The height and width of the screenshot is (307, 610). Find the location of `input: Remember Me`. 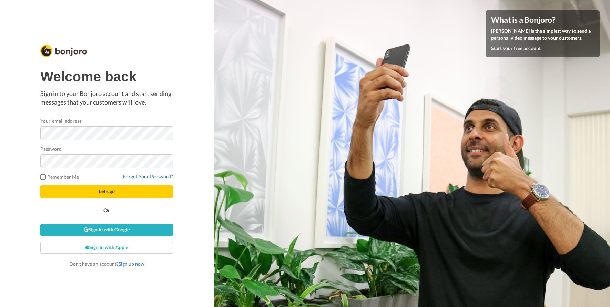

input: Remember Me is located at coordinates (43, 177).